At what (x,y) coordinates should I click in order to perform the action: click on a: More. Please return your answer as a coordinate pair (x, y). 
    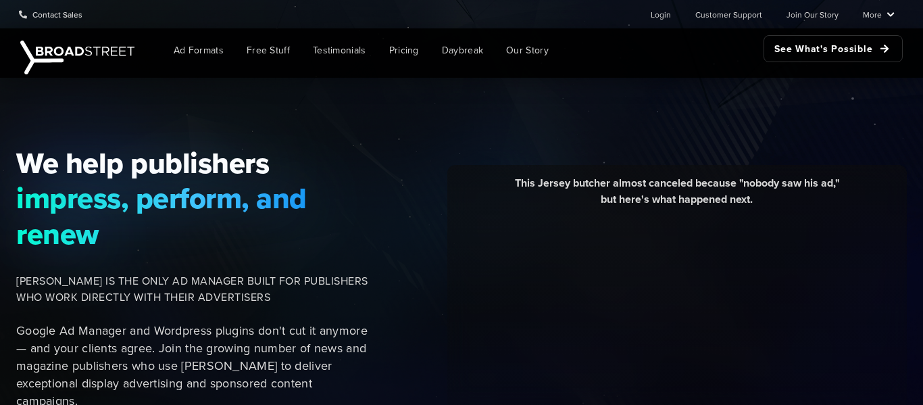
    Looking at the image, I should click on (878, 14).